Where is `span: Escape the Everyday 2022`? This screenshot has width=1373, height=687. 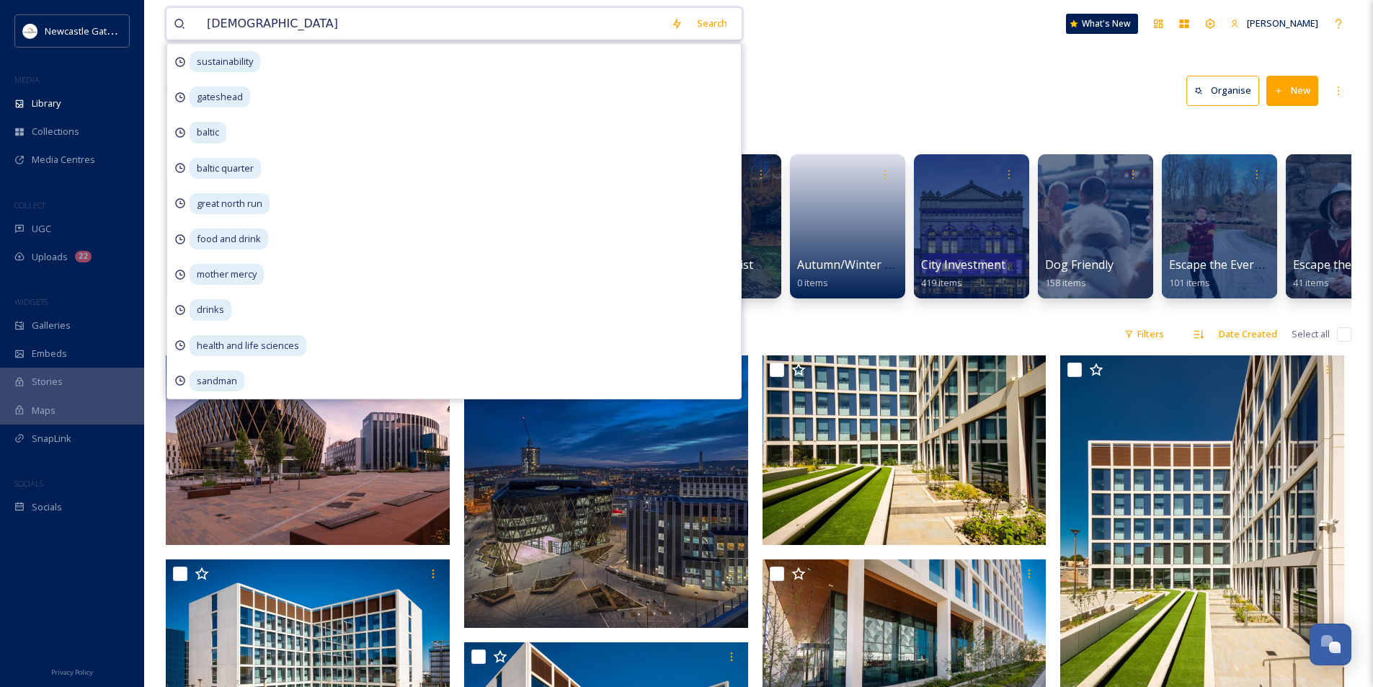 span: Escape the Everyday 2022 is located at coordinates (1238, 264).